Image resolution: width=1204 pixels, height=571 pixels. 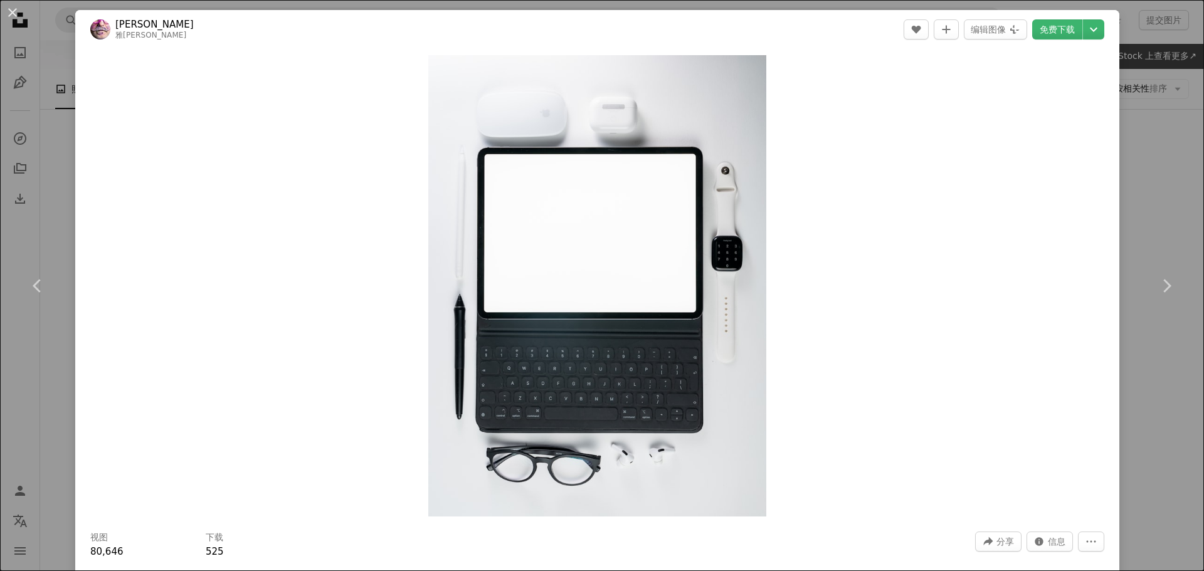 What do you see at coordinates (100, 29) in the screenshot?
I see `a: 转到 Jakub Żerdzicki 的个人资料` at bounding box center [100, 29].